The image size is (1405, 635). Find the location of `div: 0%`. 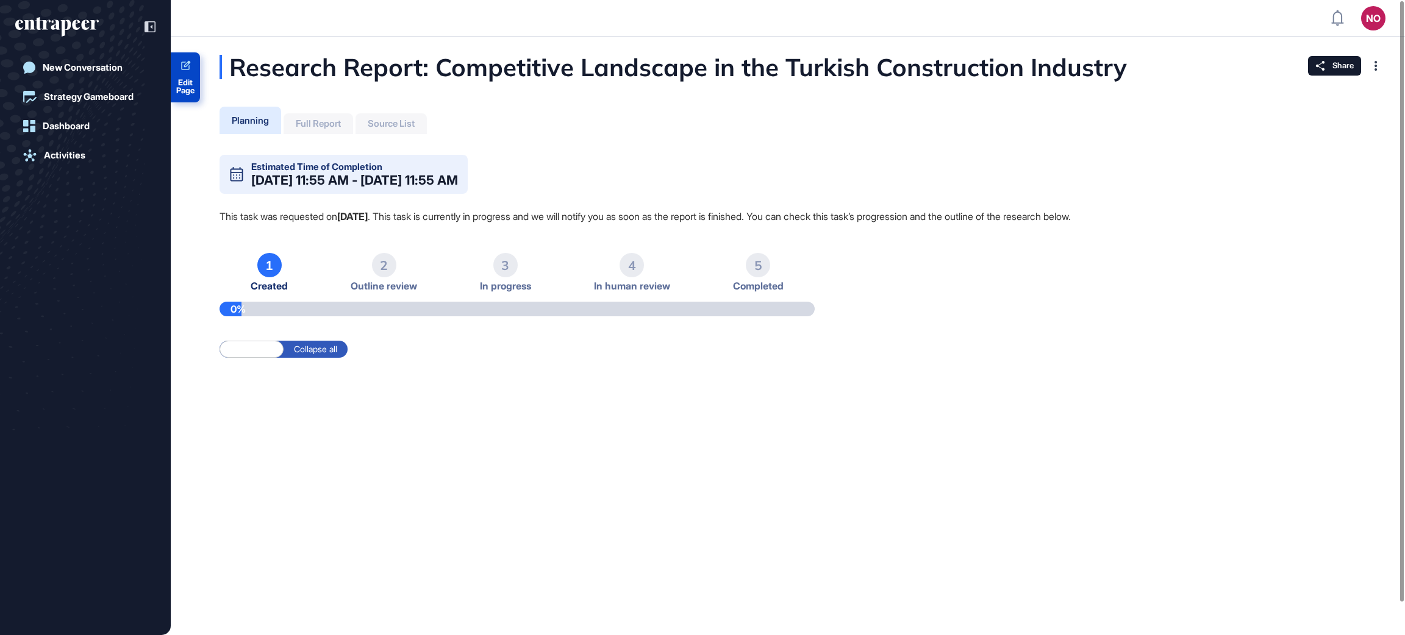

div: 0% is located at coordinates (230, 309).